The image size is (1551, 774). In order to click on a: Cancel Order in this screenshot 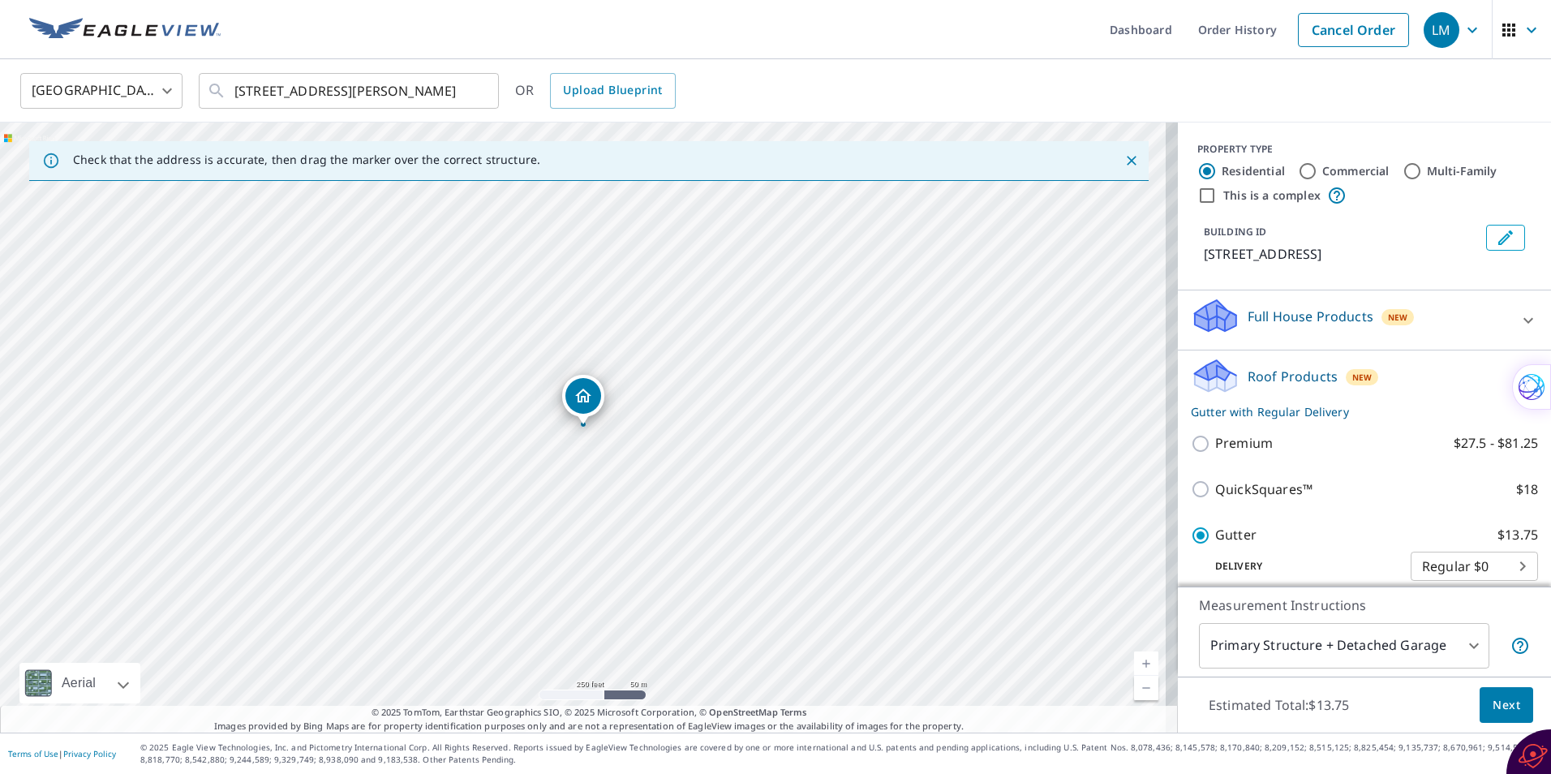, I will do `click(1353, 30)`.